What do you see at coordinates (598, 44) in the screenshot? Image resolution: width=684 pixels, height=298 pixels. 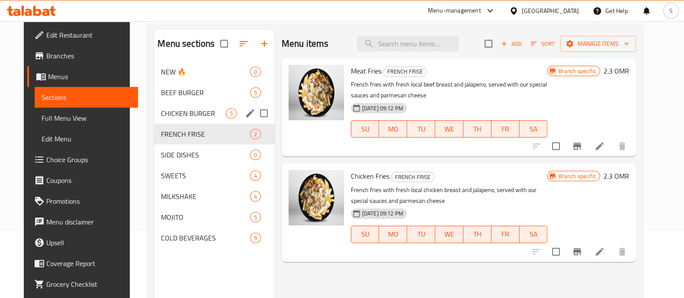 I see `span: Manage items` at bounding box center [598, 44].